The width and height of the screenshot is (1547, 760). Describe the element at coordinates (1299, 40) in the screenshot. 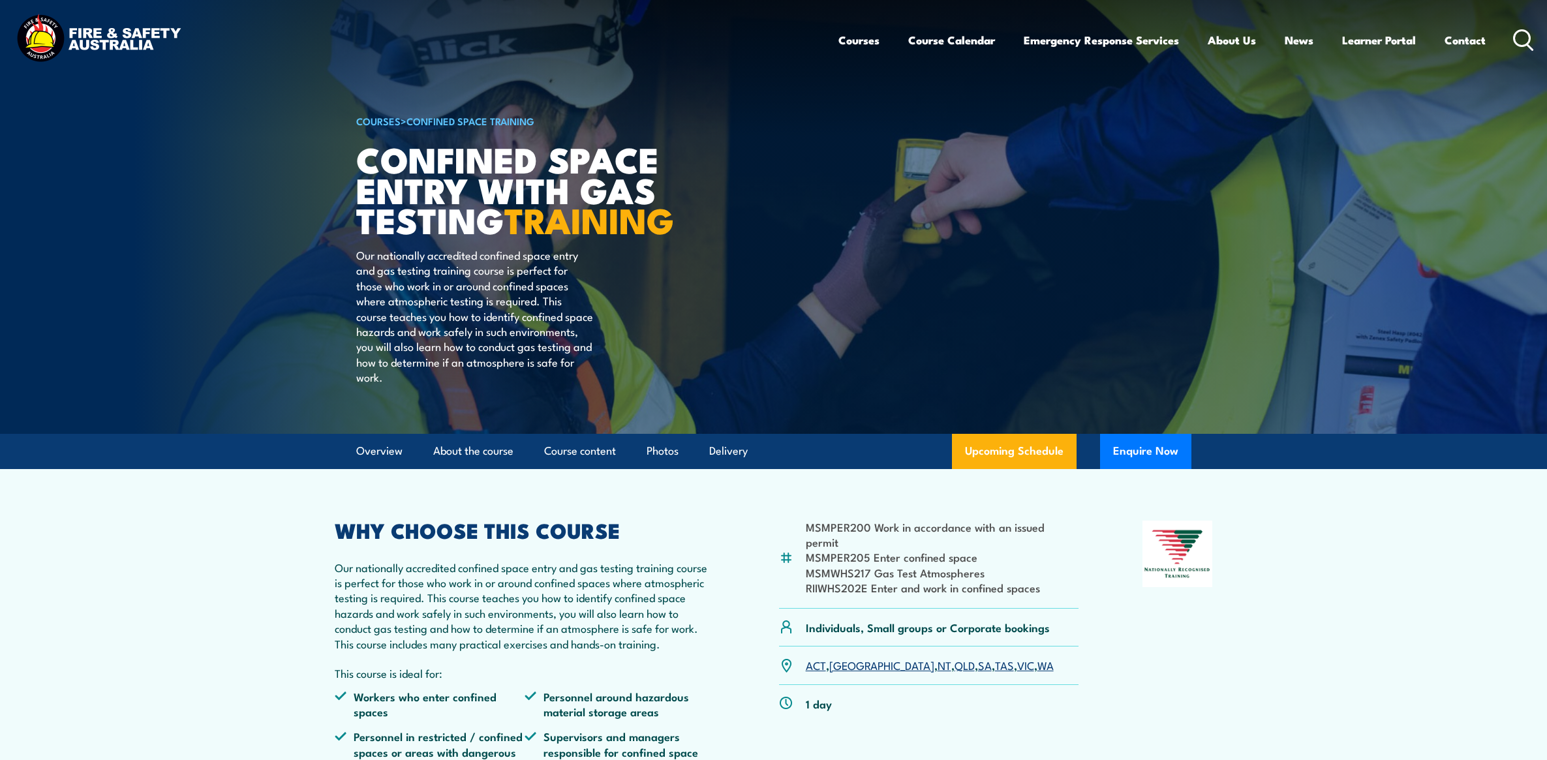

I see `a: News` at that location.